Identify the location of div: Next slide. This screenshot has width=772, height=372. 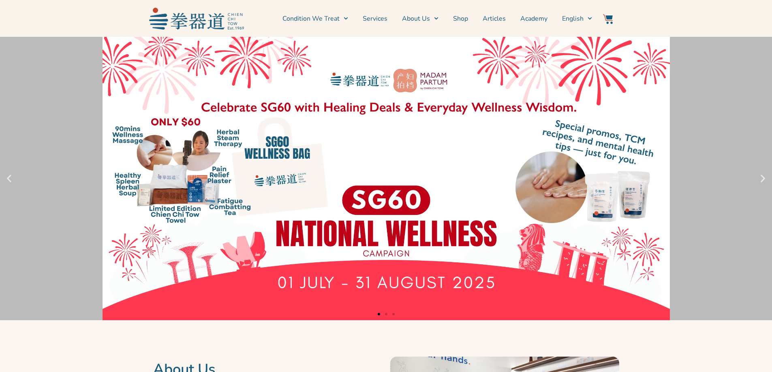
(762, 179).